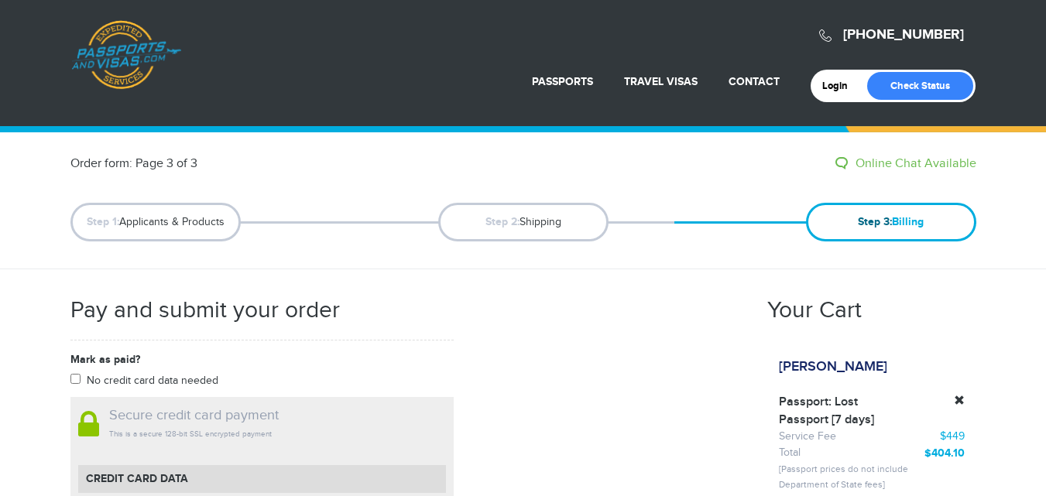 The height and width of the screenshot is (496, 1046). Describe the element at coordinates (843, 477) in the screenshot. I see `small: [Passport prices do not include Department of State fees]` at that location.